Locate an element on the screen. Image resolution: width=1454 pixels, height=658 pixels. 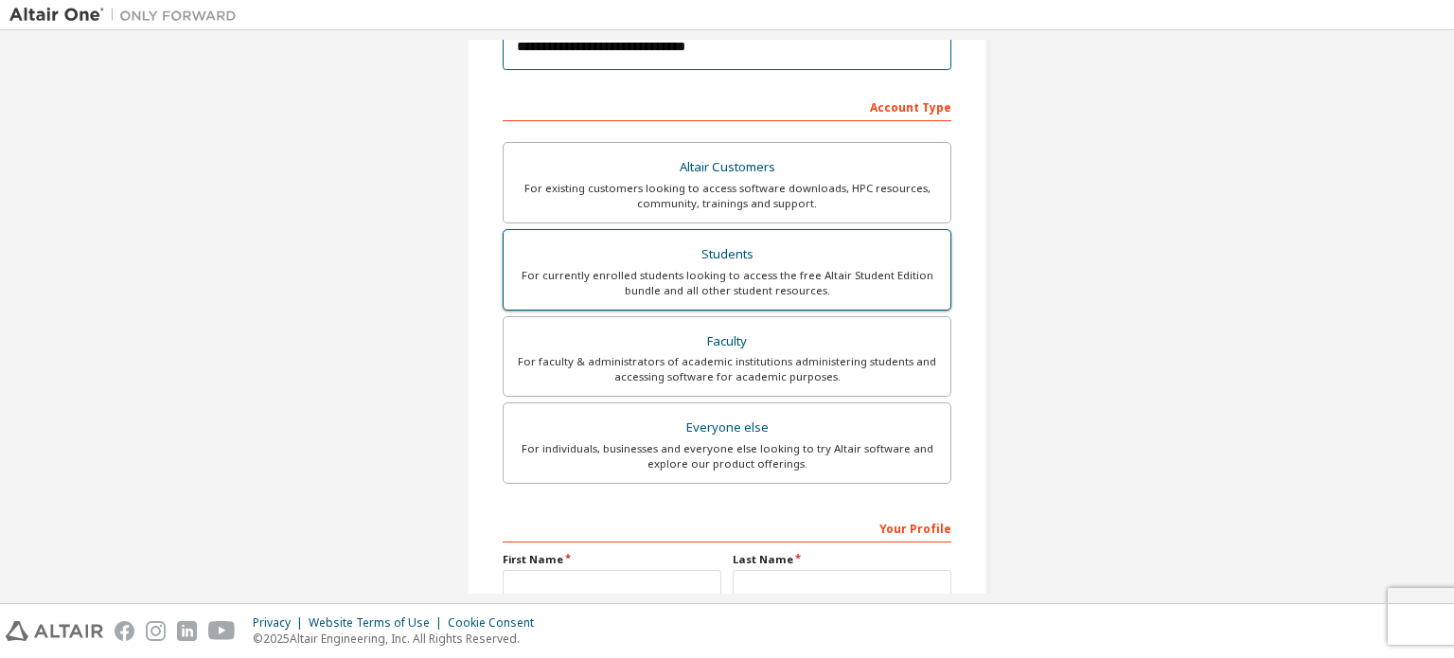
div: For existing customers looking to access software downloads, HPC resources, community, trainings ... is located at coordinates (727, 196).